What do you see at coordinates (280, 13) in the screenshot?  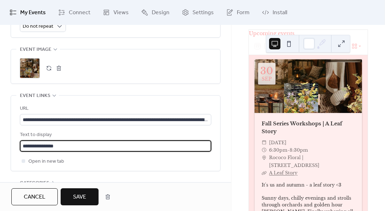 I see `span: Install` at bounding box center [280, 13].